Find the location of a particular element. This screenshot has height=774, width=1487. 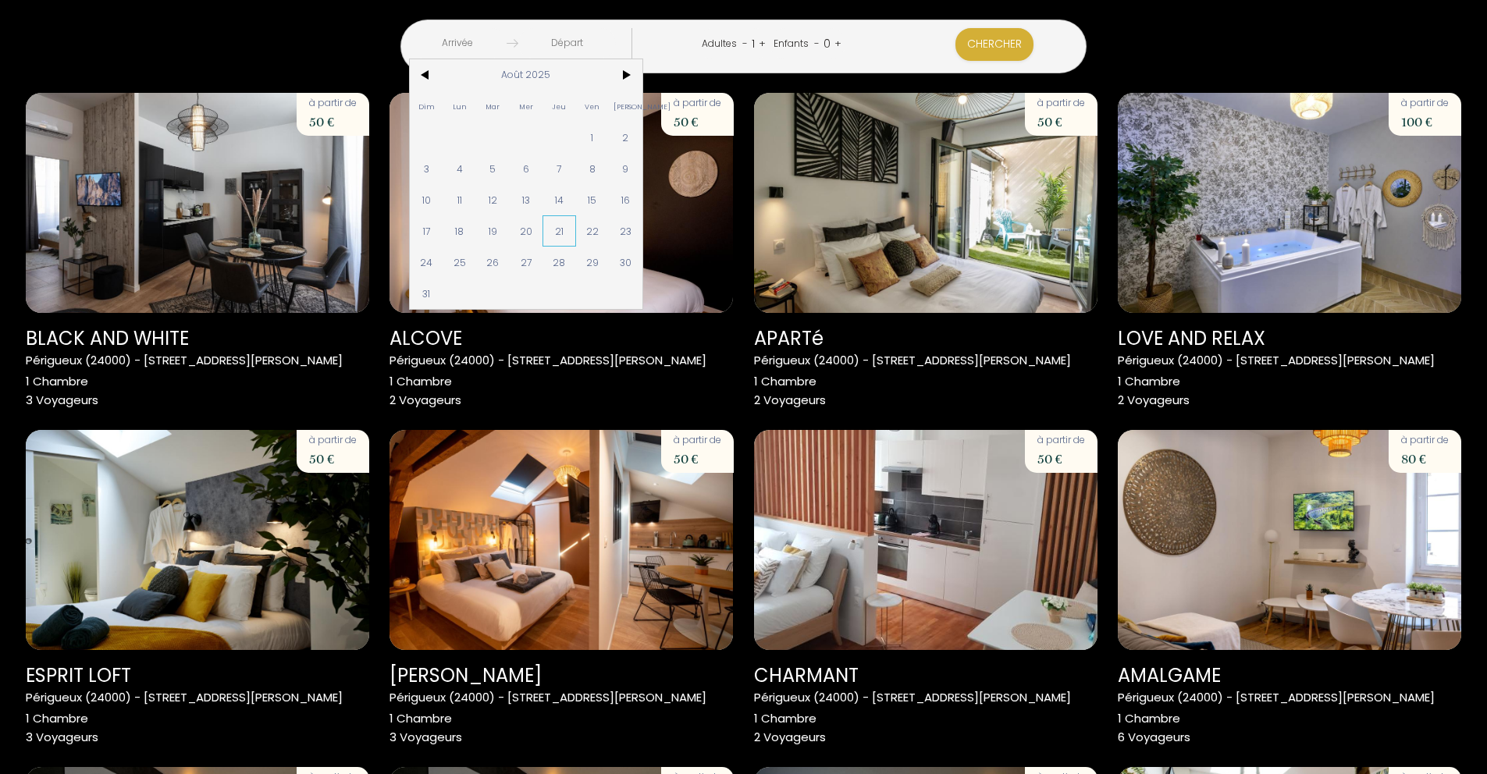

h2: CHARMANT is located at coordinates (806, 676).